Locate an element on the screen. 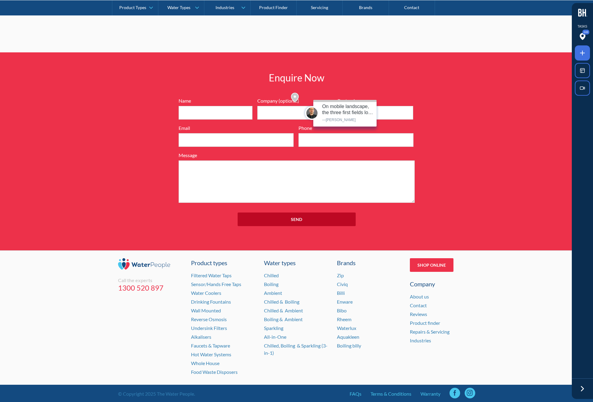  a: Reviews is located at coordinates (418, 314).